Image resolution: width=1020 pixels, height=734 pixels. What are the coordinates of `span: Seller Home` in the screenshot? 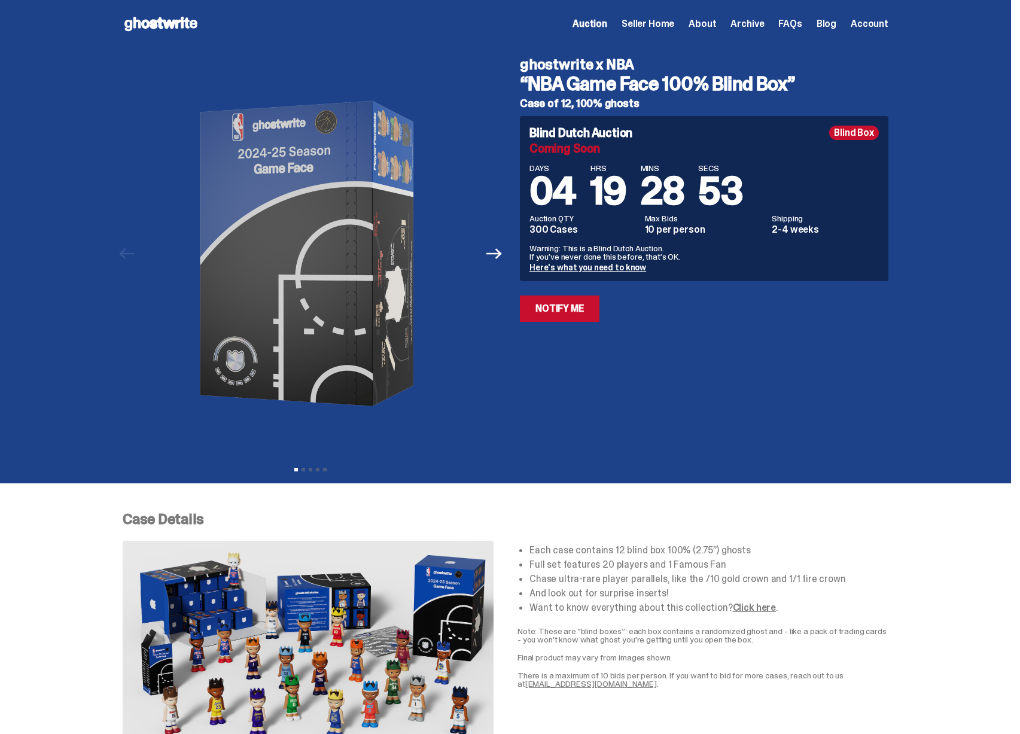 It's located at (648, 24).